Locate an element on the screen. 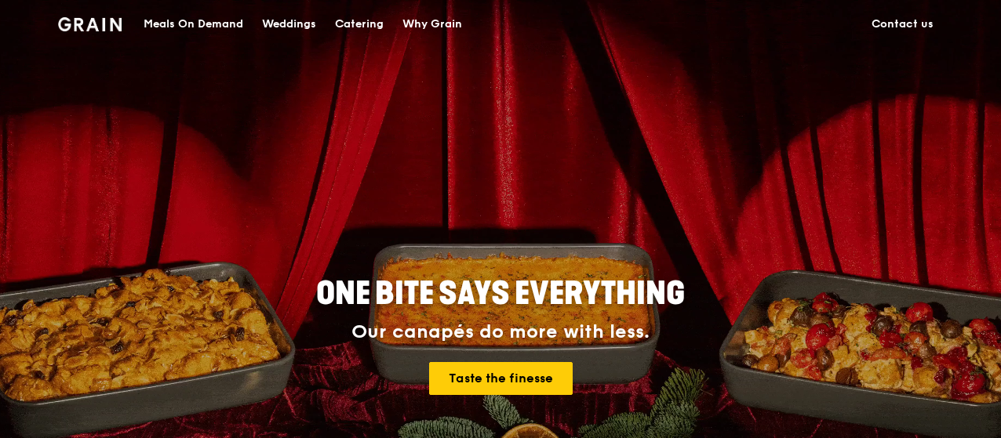  a: Taste the finesse is located at coordinates (500, 379).